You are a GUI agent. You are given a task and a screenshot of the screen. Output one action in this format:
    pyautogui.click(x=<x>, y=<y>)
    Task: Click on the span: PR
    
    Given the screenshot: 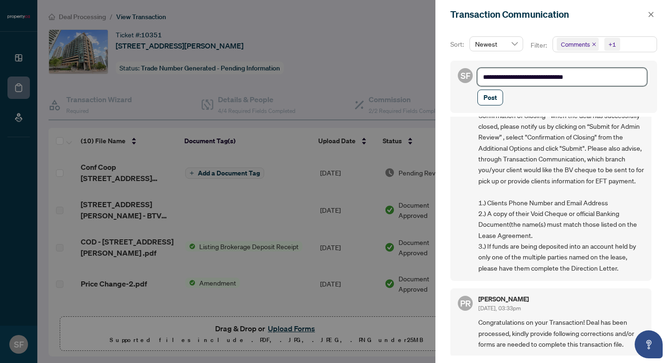 What is the action you would take?
    pyautogui.click(x=465, y=303)
    